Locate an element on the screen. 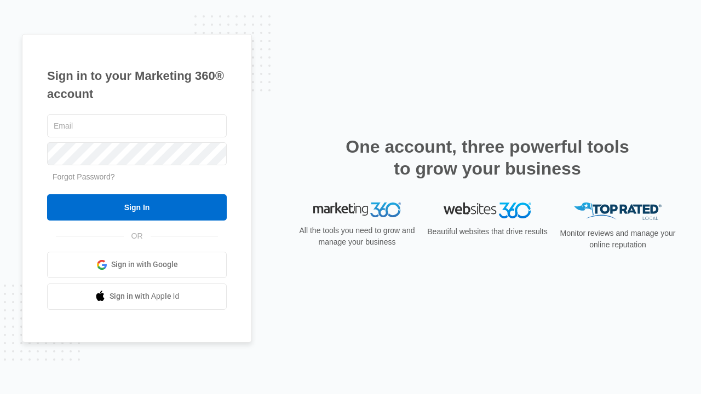 The width and height of the screenshot is (701, 394). span: OR is located at coordinates (137, 236).